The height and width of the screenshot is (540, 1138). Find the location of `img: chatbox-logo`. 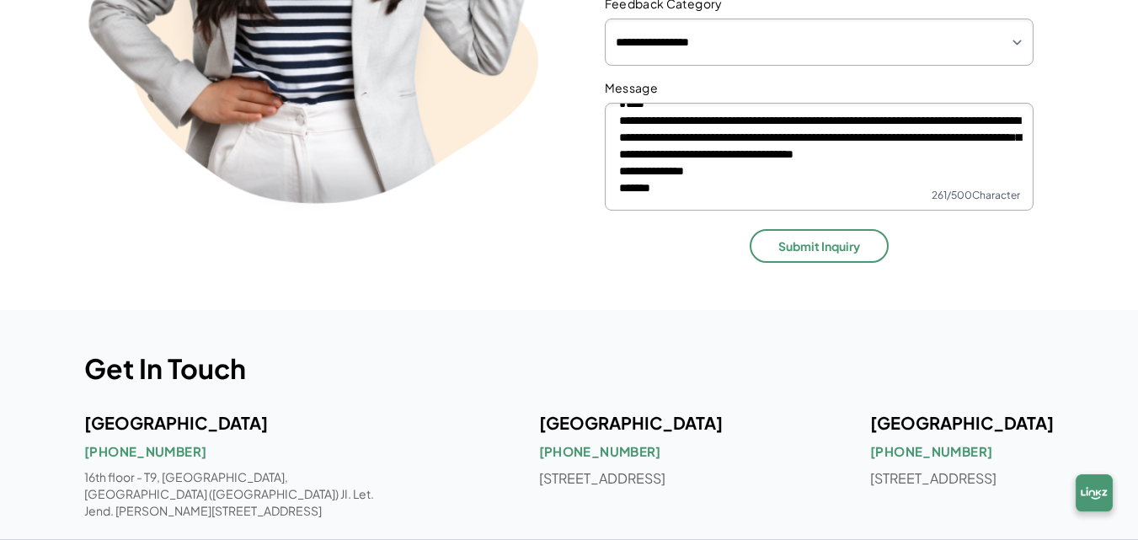

img: chatbox-logo is located at coordinates (1095, 496).